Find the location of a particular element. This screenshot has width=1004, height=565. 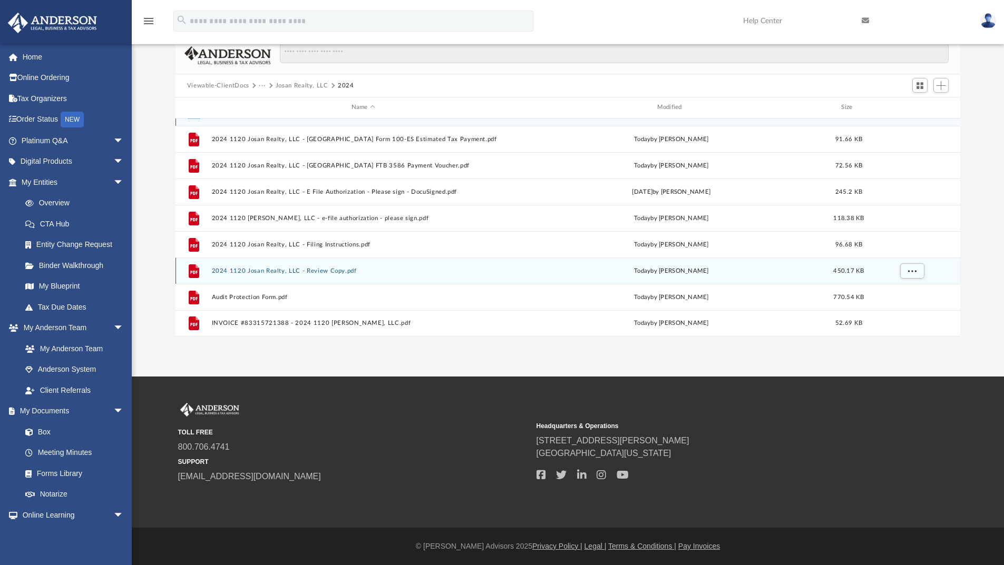

a: Forms Library is located at coordinates (72, 474).